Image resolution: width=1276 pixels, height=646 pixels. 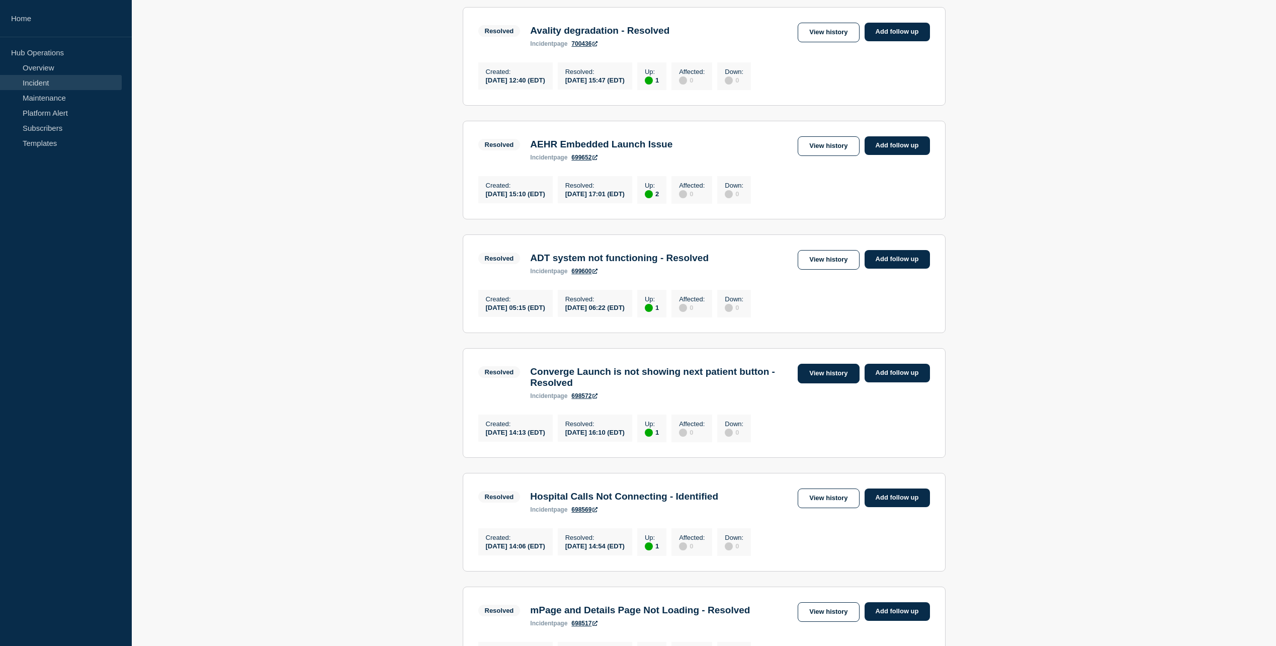 I want to click on a: 699600, so click(x=585, y=271).